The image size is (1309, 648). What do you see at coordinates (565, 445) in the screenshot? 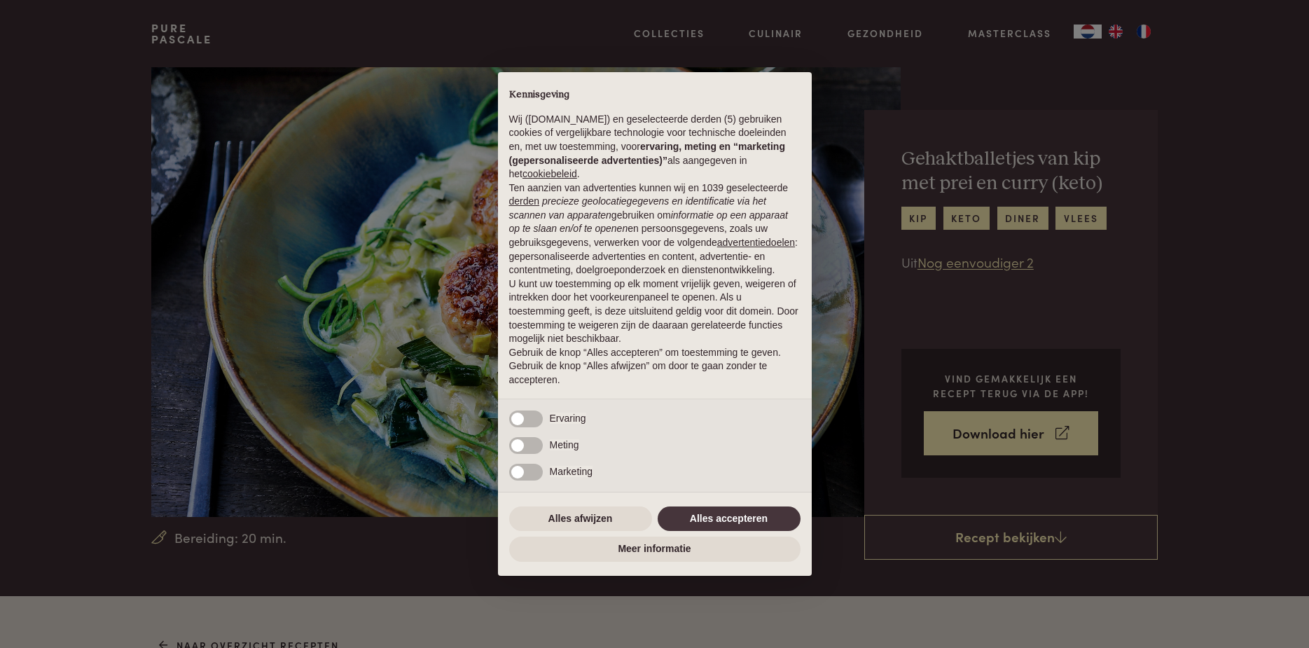
I see `span: Meting` at bounding box center [565, 445].